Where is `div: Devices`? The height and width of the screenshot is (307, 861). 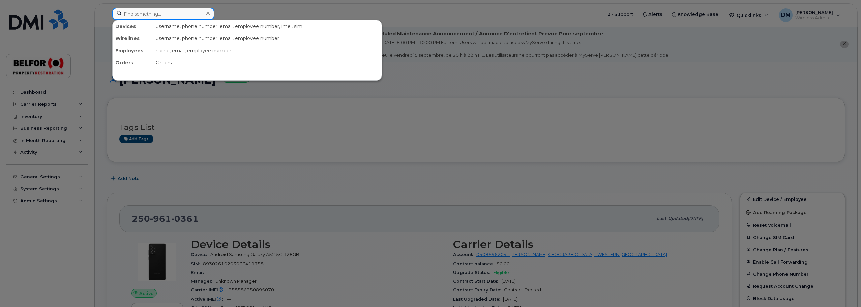
div: Devices is located at coordinates (133, 26).